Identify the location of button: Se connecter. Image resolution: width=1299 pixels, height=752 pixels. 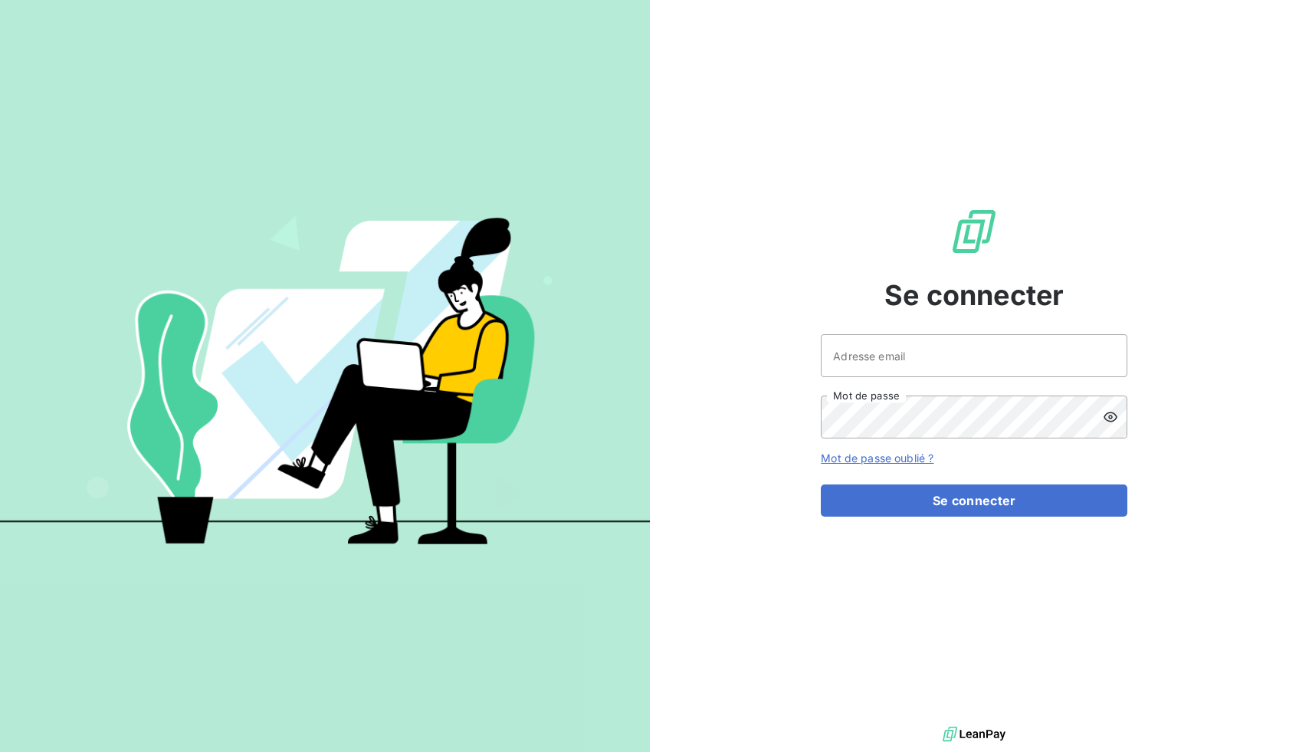
(974, 501).